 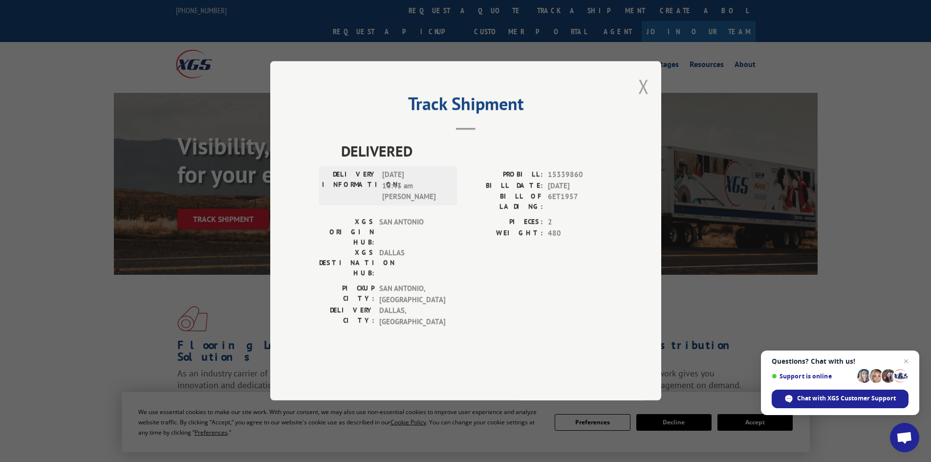 I want to click on label: XGS ORIGIN HUB:, so click(x=346, y=232).